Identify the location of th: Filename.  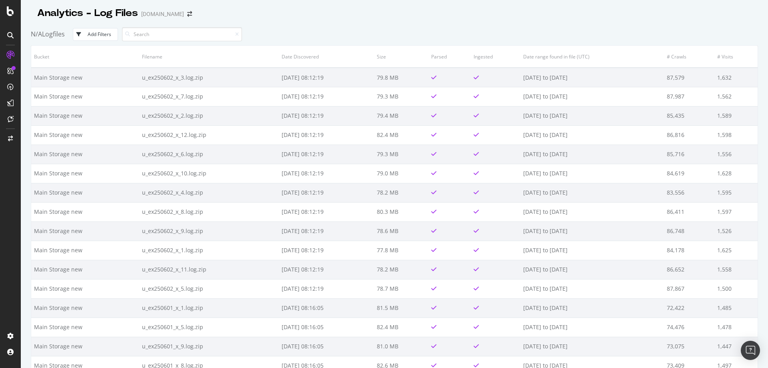
(209, 56).